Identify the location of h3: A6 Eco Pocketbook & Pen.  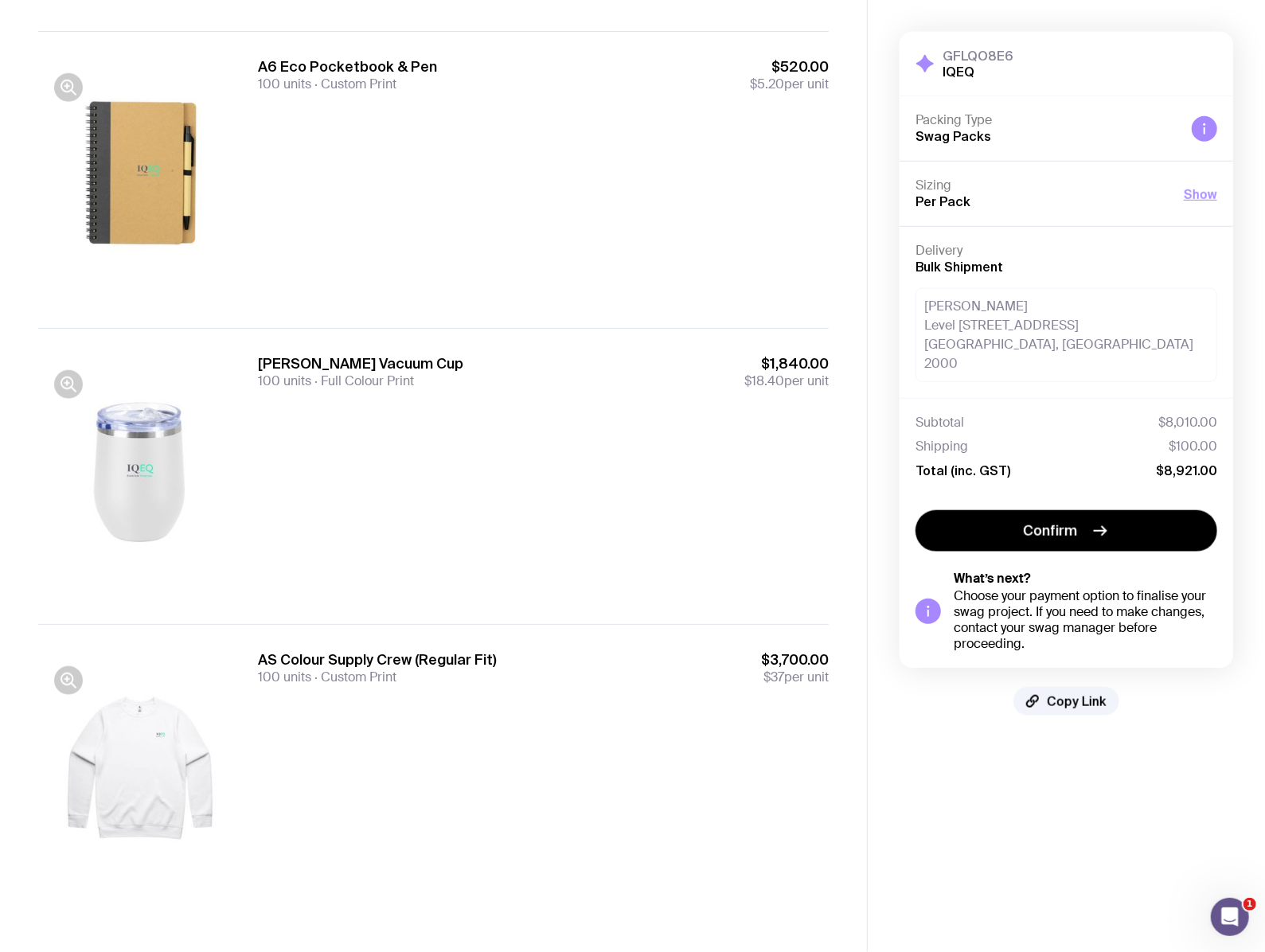
(347, 67).